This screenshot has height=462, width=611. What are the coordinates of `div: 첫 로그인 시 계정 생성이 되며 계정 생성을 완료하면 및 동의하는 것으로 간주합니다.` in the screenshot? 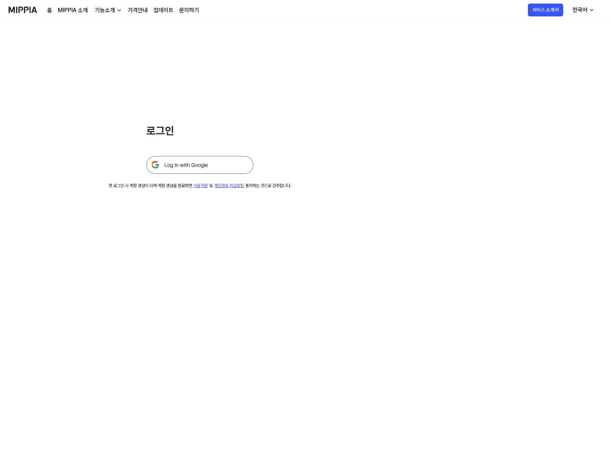 It's located at (200, 186).